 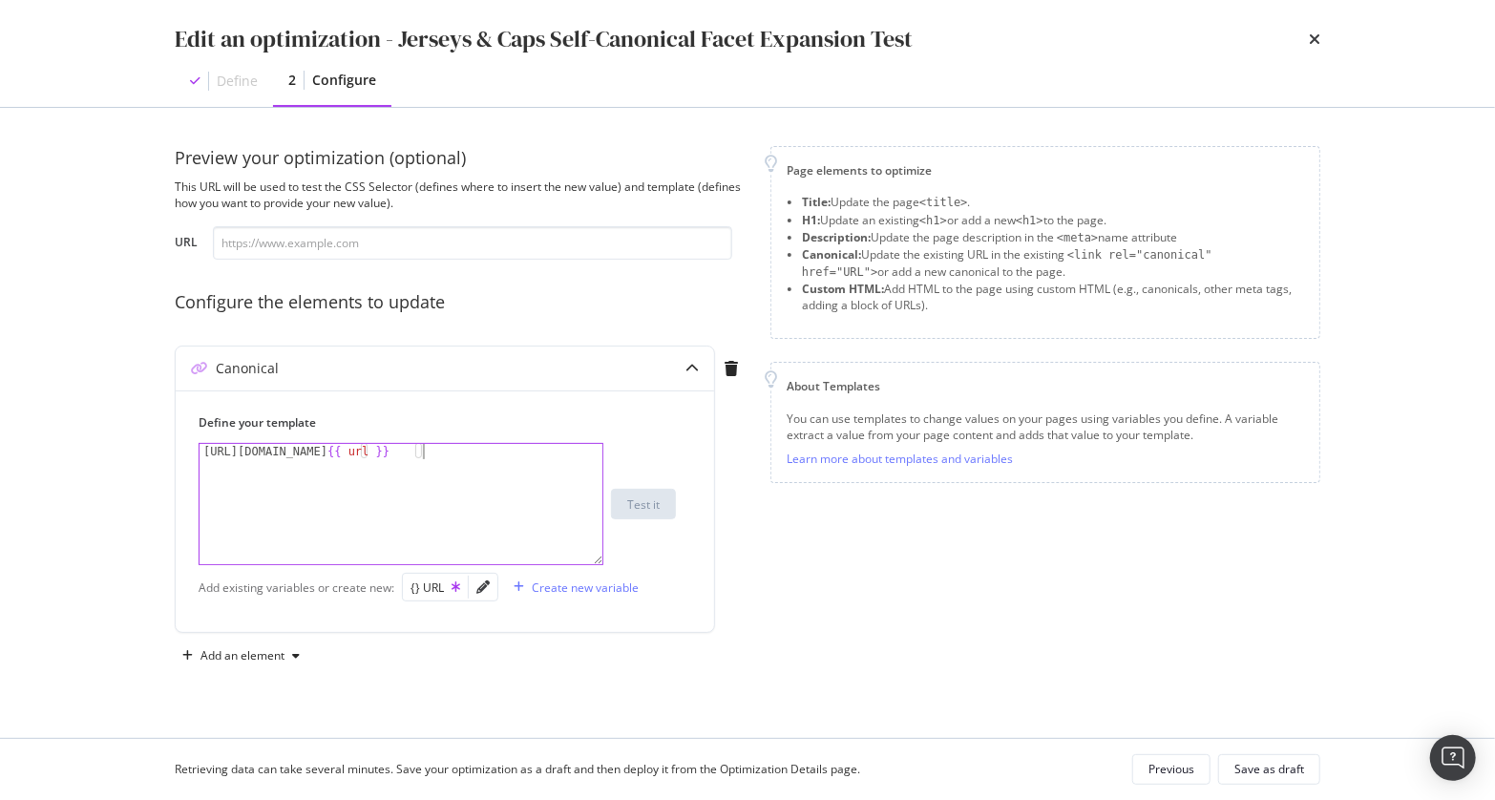 What do you see at coordinates (899, 458) in the screenshot?
I see `a: Learn more about templates and variables` at bounding box center [899, 458].